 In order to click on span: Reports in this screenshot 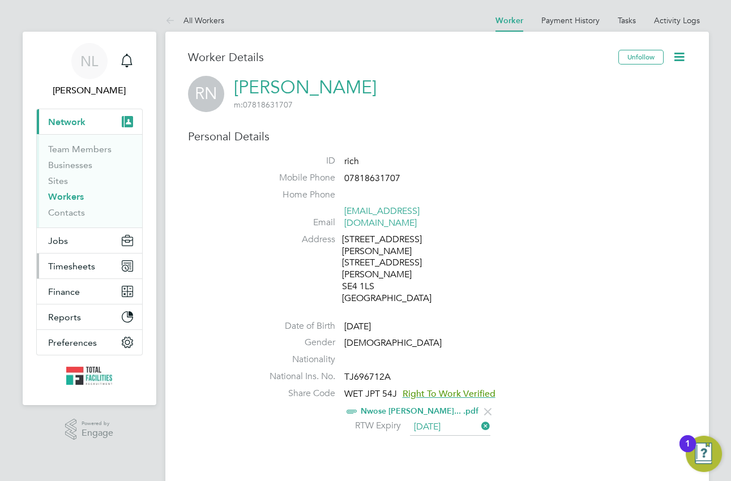, I will do `click(65, 317)`.